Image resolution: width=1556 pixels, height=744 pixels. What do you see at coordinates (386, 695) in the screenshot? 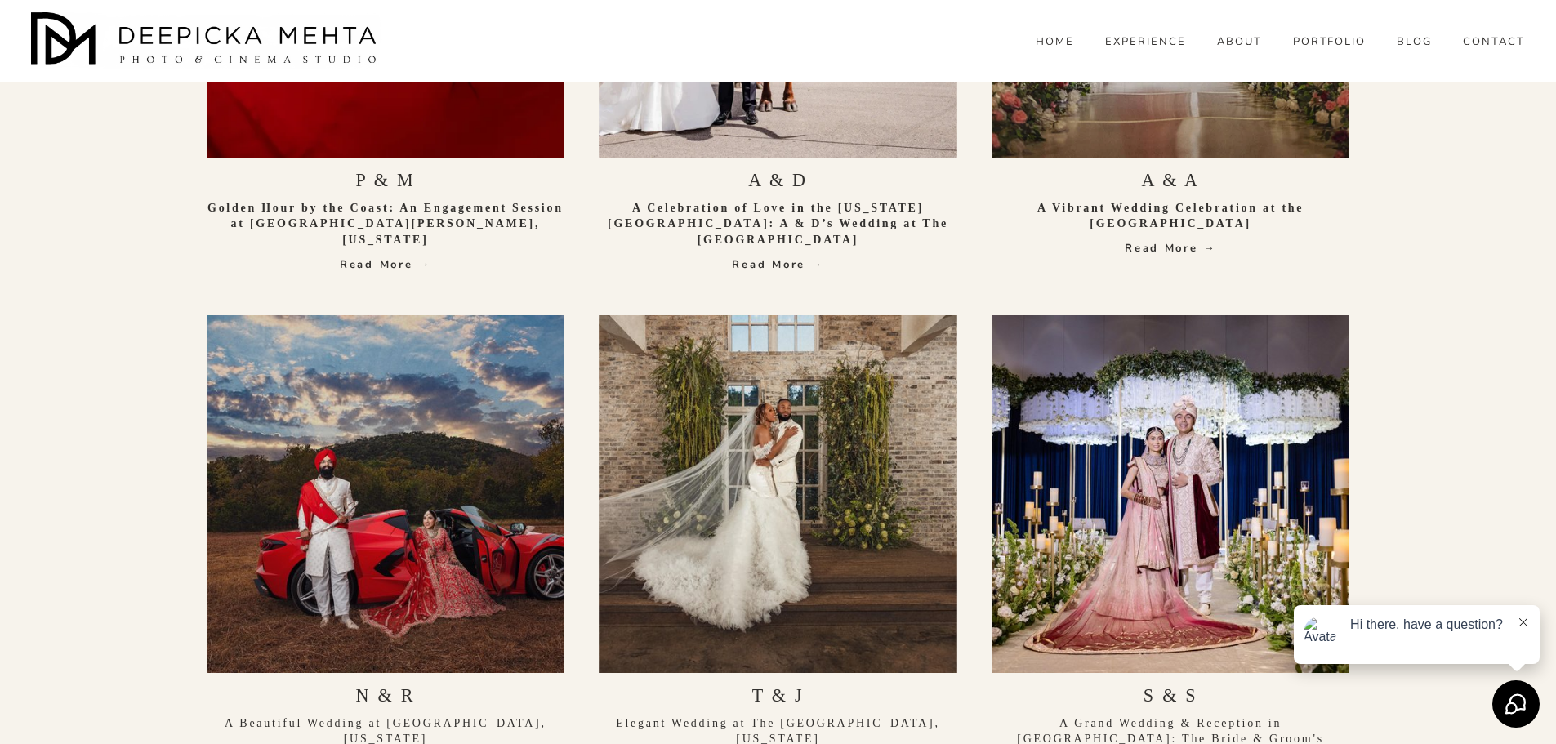
I see `a: N & R` at bounding box center [386, 695].